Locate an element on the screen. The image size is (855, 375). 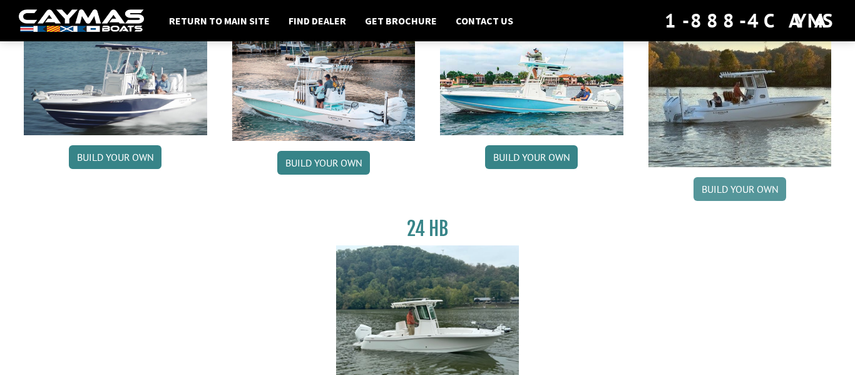
img: 26_new_photo_resized.jpg is located at coordinates (115, 83).